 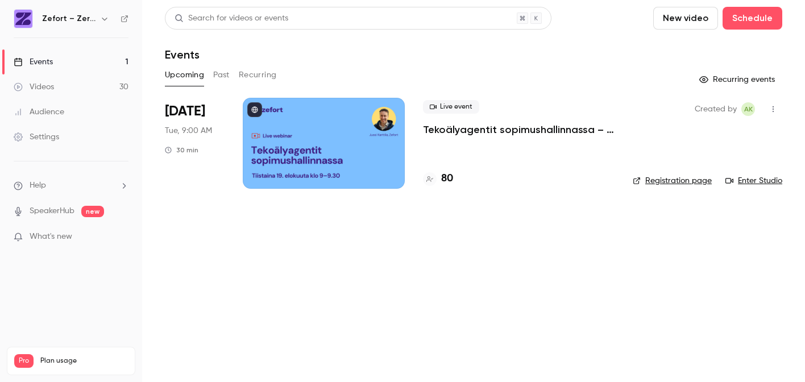 I want to click on p: Tekoälyagentit sopimushallinnassa – tästä kaikki puhuvat juuri nyt, so click(x=518, y=130).